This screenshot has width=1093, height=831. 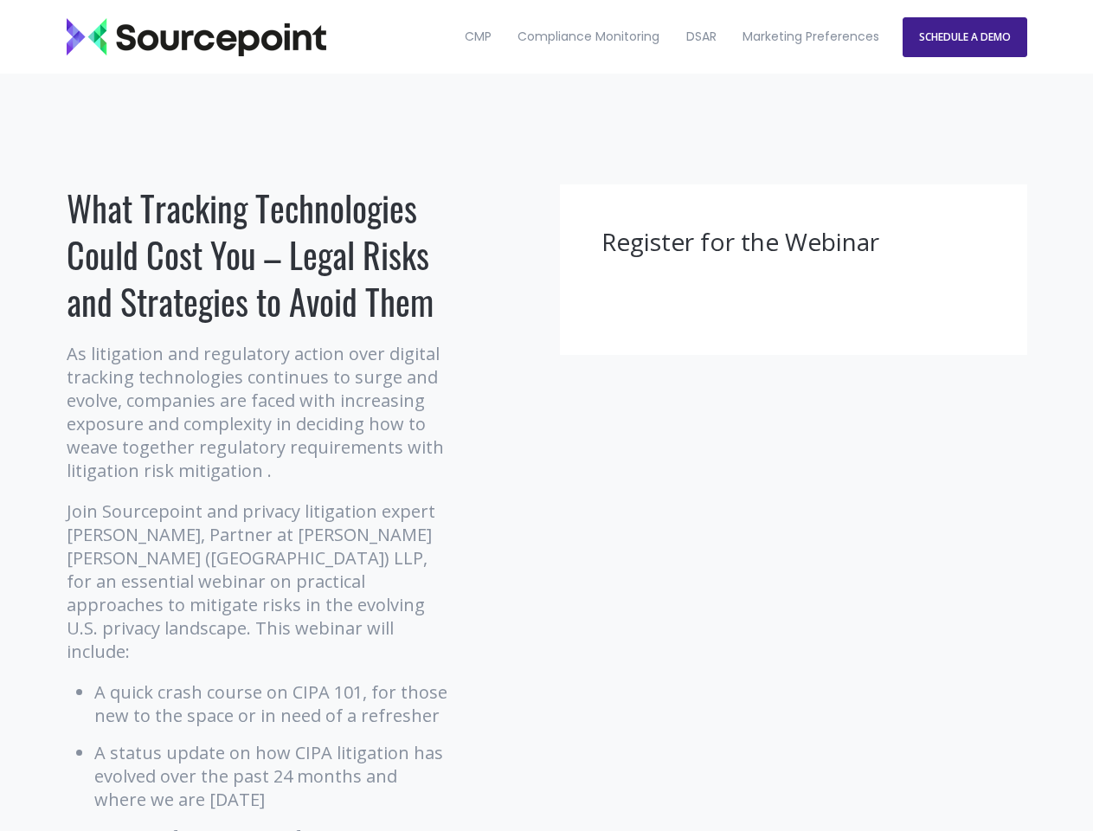 I want to click on h3: Register for the Webinar, so click(x=793, y=242).